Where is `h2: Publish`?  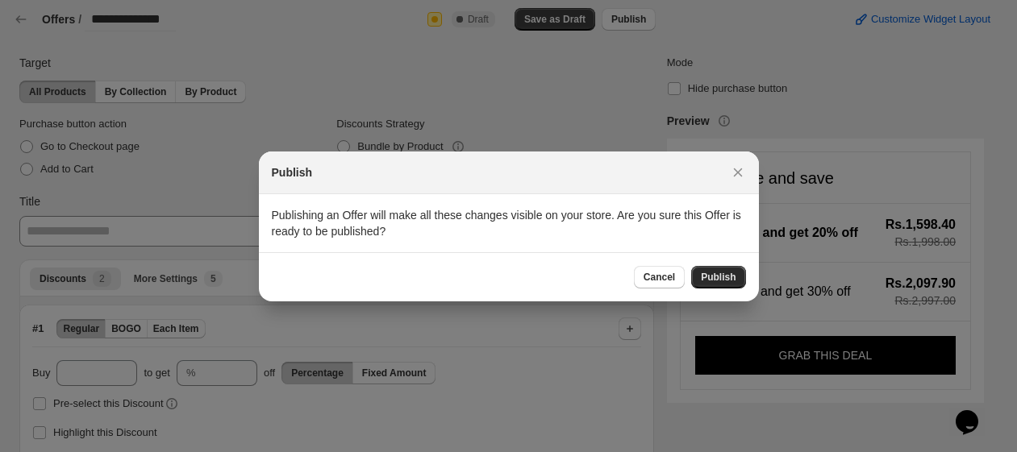
h2: Publish is located at coordinates (292, 173).